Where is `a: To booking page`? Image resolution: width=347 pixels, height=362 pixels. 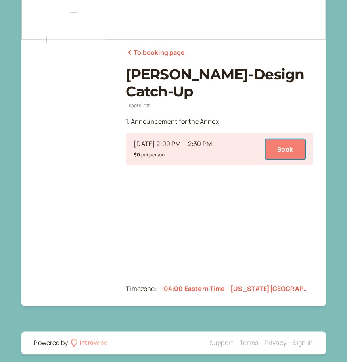 a: To booking page is located at coordinates (155, 53).